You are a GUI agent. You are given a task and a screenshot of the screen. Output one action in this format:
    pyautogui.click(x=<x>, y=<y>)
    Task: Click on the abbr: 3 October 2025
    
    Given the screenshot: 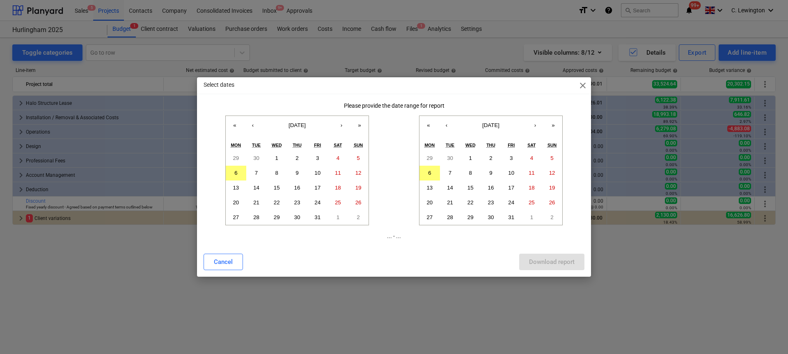 What is the action you would take?
    pyautogui.click(x=511, y=158)
    